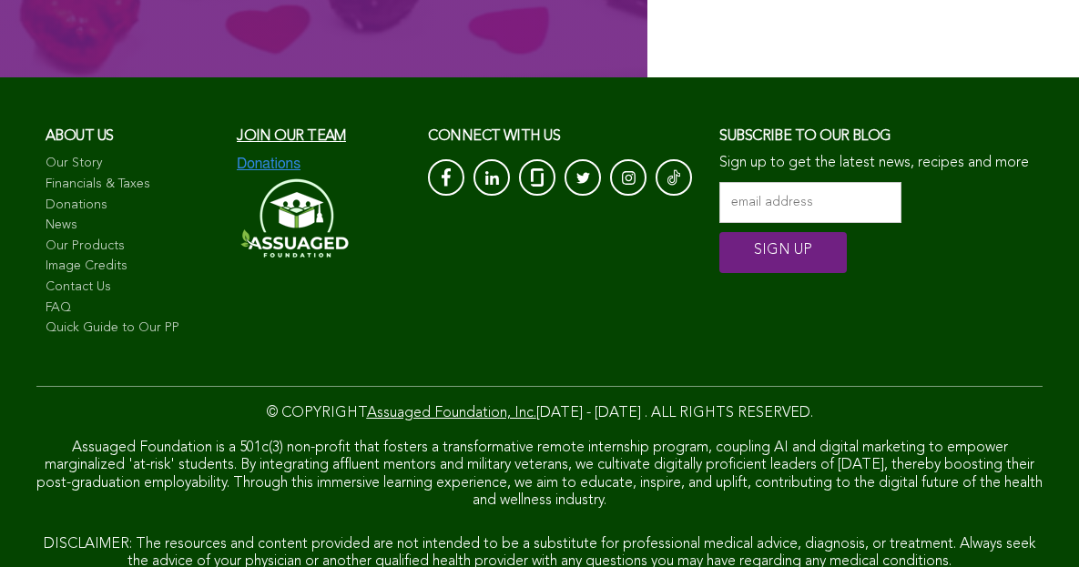 This screenshot has height=567, width=1079. What do you see at coordinates (783, 252) in the screenshot?
I see `input: SIGN UP` at bounding box center [783, 252].